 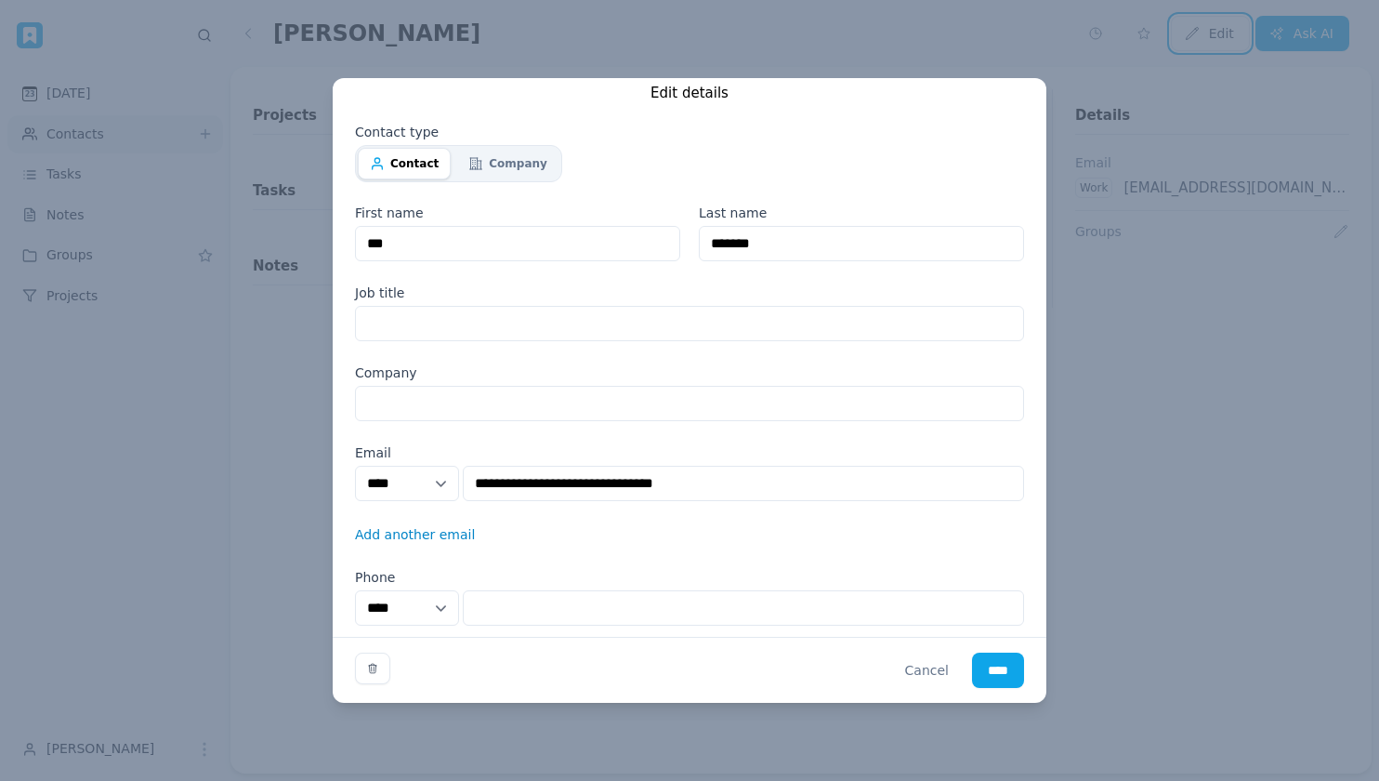 What do you see at coordinates (518, 164) in the screenshot?
I see `span: Company` at bounding box center [518, 164].